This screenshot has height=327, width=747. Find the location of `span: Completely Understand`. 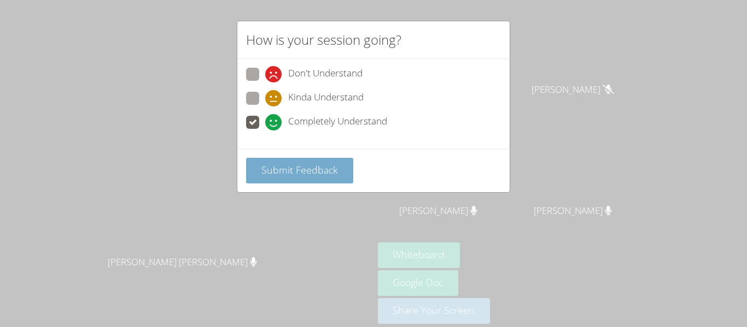

span: Completely Understand is located at coordinates (337, 122).